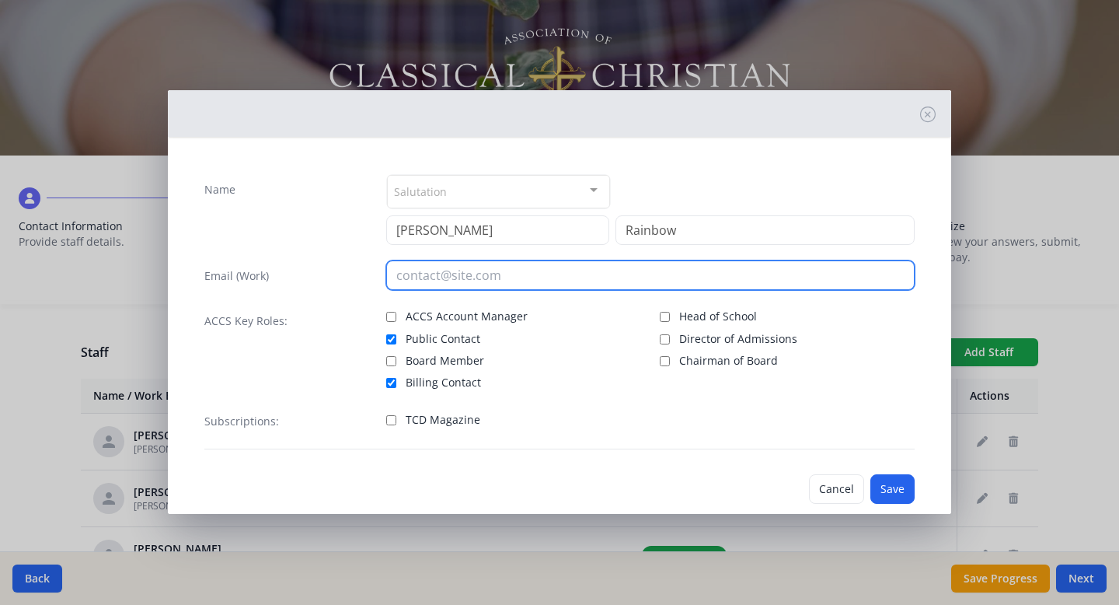  I want to click on input: Director of Admissions, so click(664, 339).